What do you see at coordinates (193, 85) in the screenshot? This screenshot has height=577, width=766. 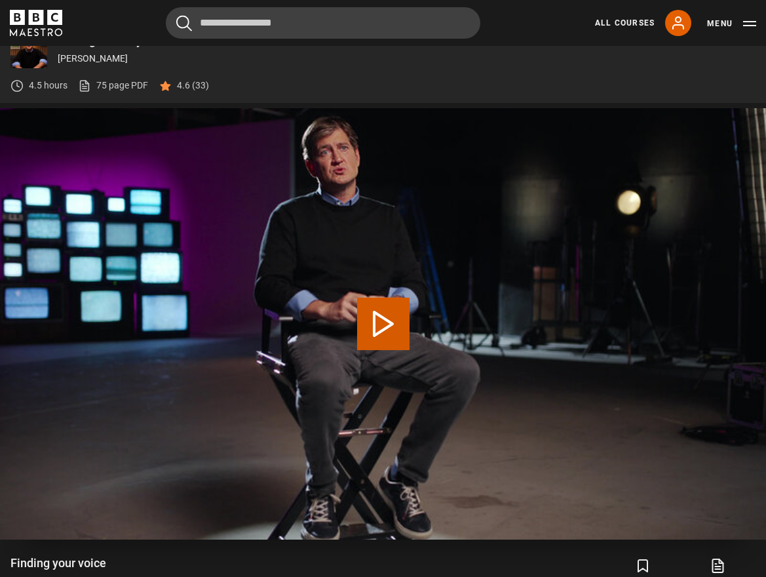 I see `p: 4.6 (33)` at bounding box center [193, 85].